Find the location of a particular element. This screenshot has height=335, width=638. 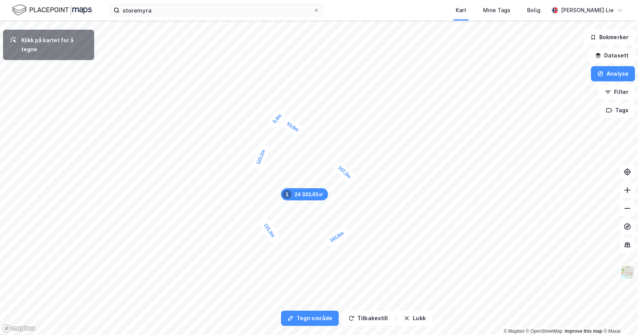

div: Kart is located at coordinates (461, 10).